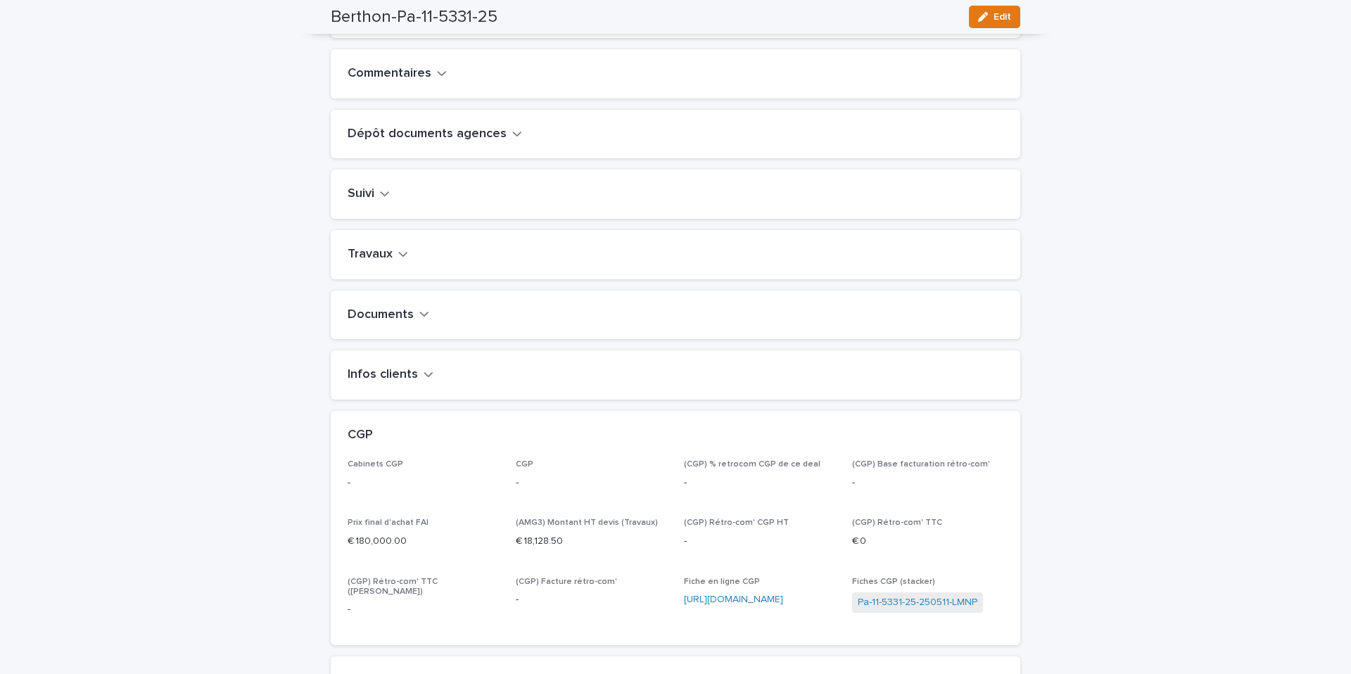  What do you see at coordinates (524, 465) in the screenshot?
I see `span: CGP` at bounding box center [524, 465].